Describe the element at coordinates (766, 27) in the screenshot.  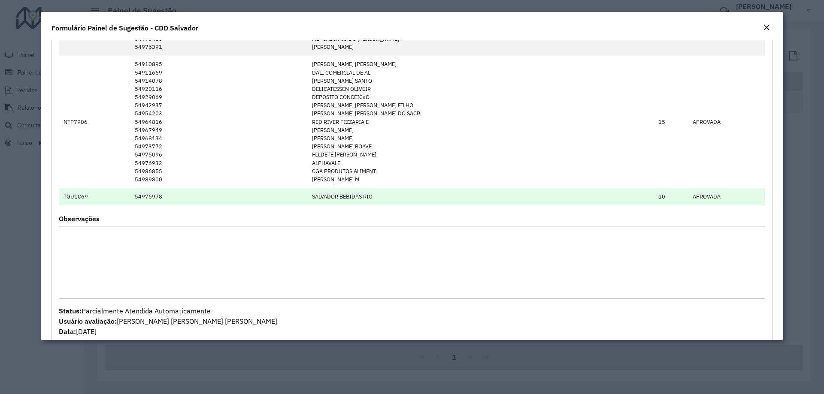
I see `em: Fechar` at that location.